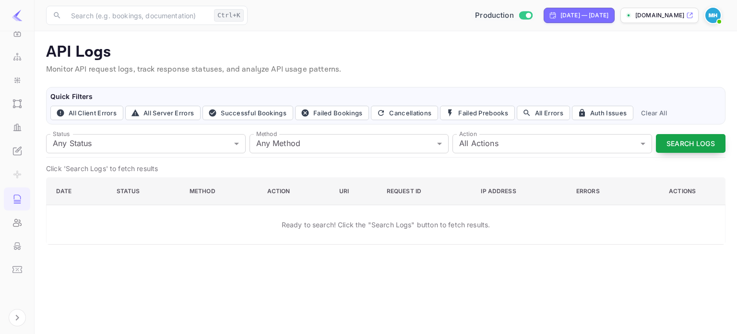 This screenshot has width=737, height=334. What do you see at coordinates (713, 15) in the screenshot?
I see `img: Michael Haddad` at bounding box center [713, 15].